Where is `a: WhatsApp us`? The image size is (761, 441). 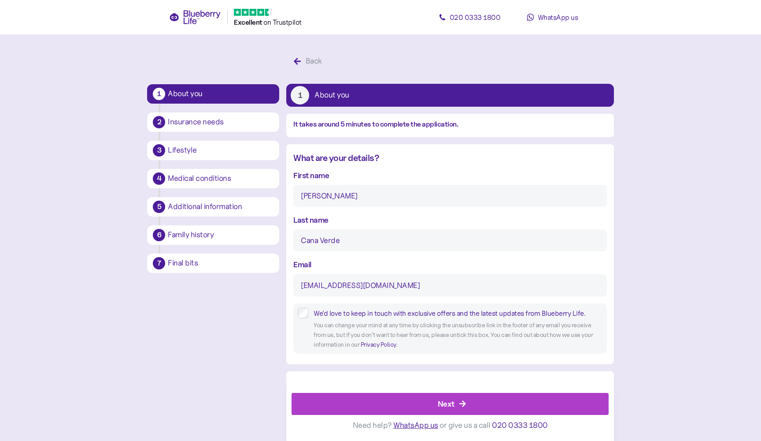 a: WhatsApp us is located at coordinates (553, 17).